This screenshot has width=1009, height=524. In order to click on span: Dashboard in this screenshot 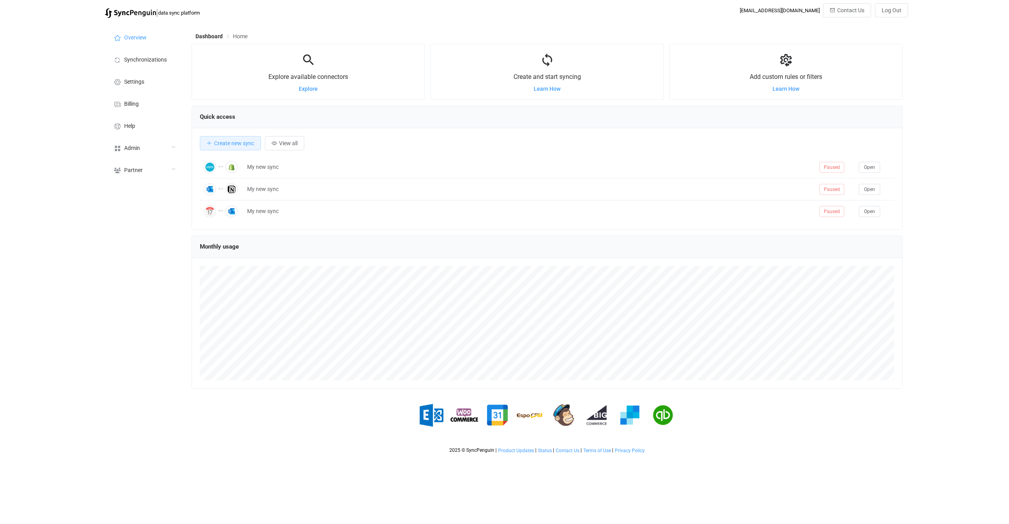, I will do `click(209, 36)`.